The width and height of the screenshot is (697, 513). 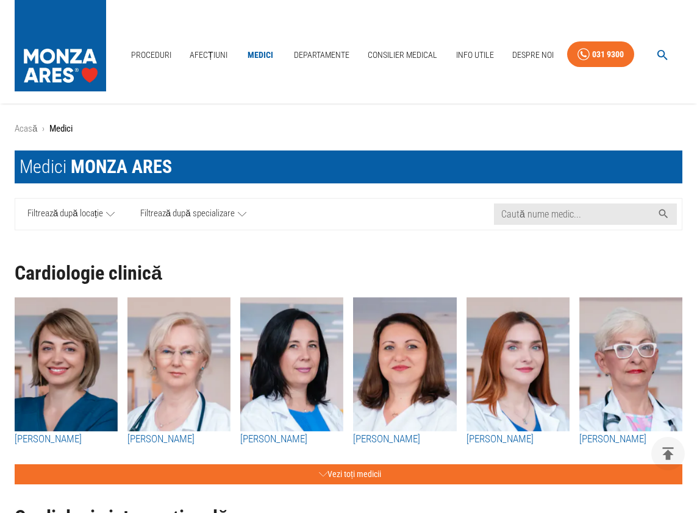 What do you see at coordinates (65, 214) in the screenshot?
I see `span: Filtrează după locație` at bounding box center [65, 214].